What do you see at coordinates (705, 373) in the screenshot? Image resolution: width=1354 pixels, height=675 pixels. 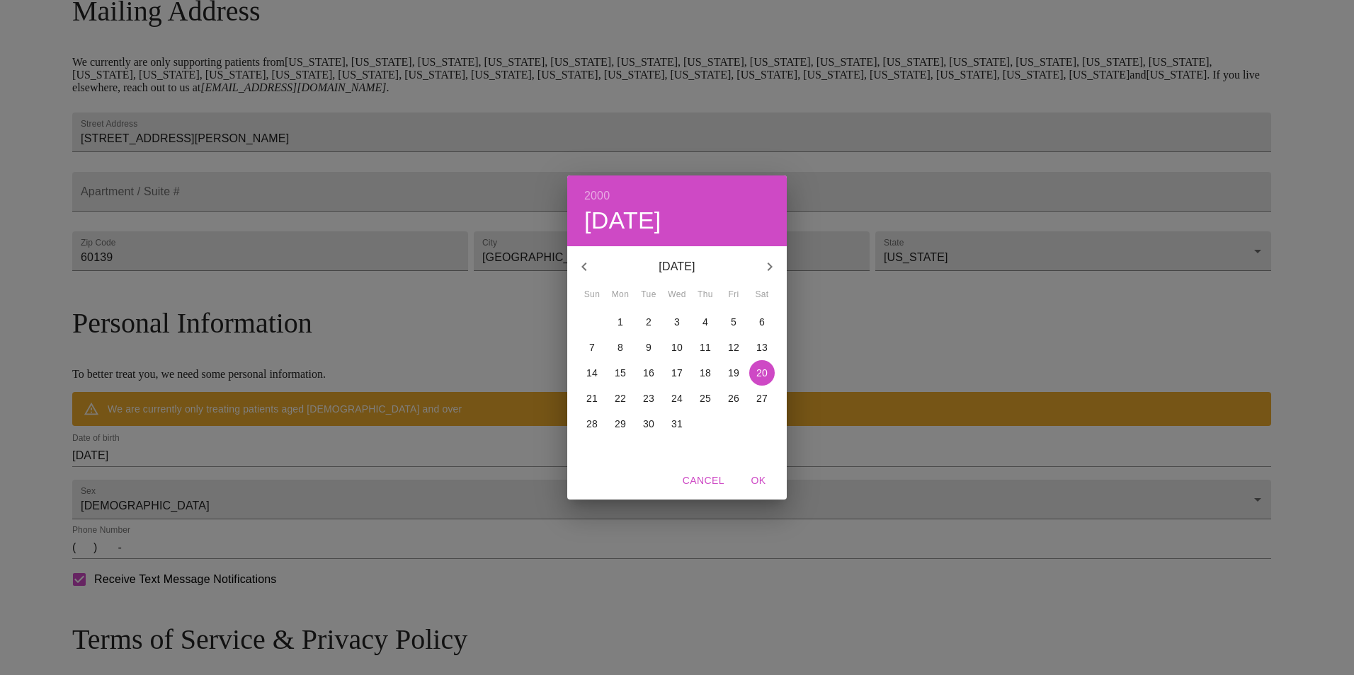 I see `button: 18` at bounding box center [705, 373].